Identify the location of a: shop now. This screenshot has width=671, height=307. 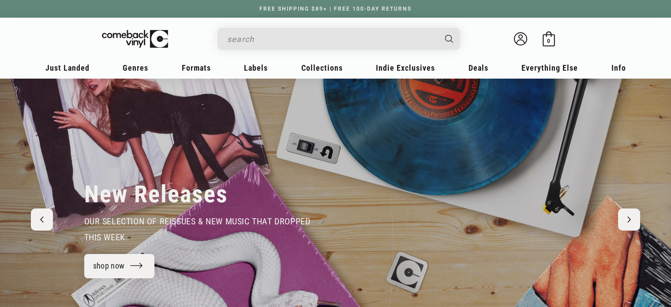
(120, 266).